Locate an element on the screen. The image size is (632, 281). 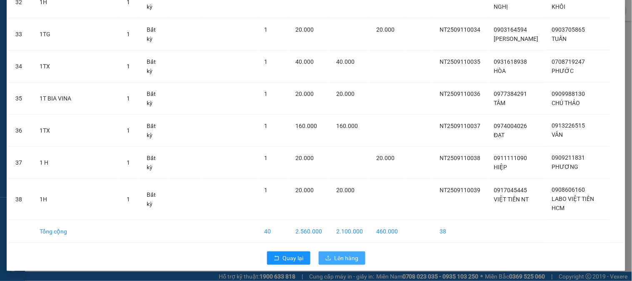
td: 35 is located at coordinates (21, 98).